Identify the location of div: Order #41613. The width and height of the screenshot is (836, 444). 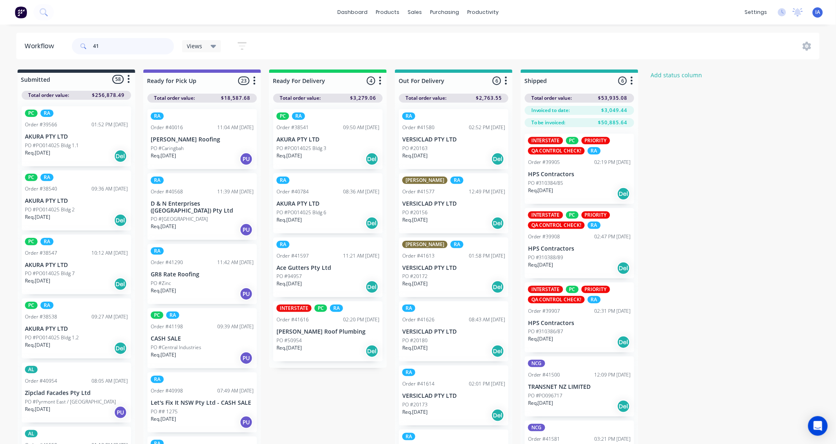
(418, 256).